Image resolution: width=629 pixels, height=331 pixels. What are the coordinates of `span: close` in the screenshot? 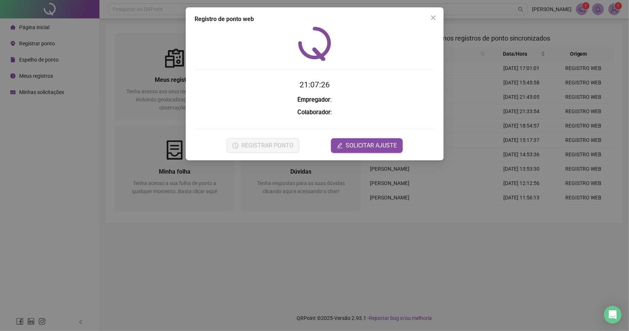 It's located at (433, 18).